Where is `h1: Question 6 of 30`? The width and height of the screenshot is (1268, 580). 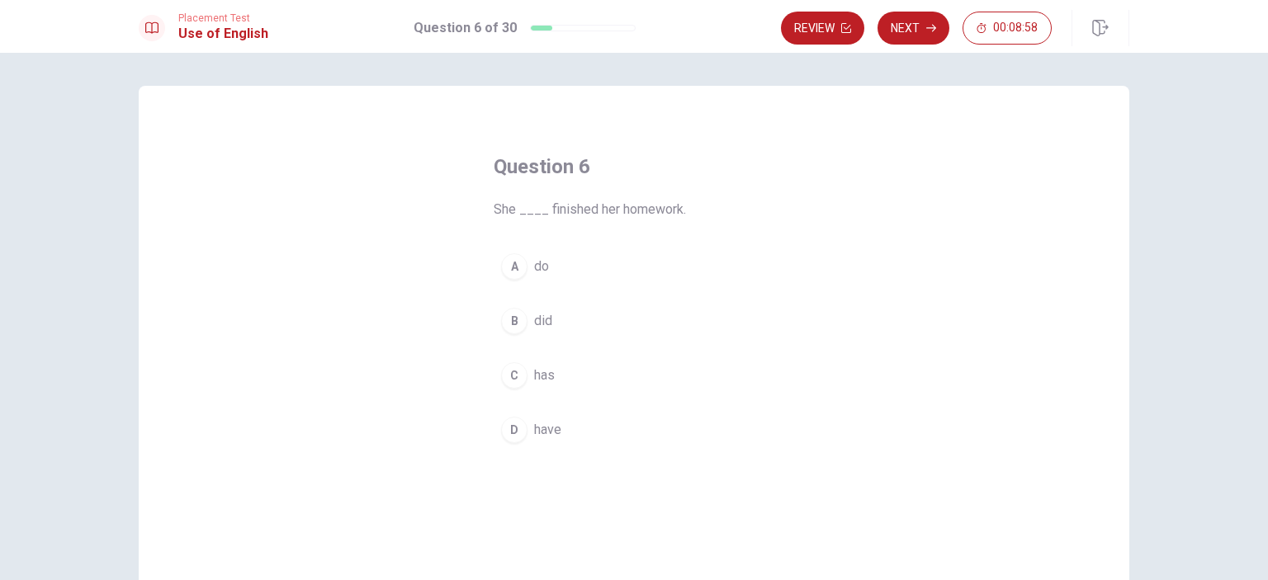
h1: Question 6 of 30 is located at coordinates (465, 28).